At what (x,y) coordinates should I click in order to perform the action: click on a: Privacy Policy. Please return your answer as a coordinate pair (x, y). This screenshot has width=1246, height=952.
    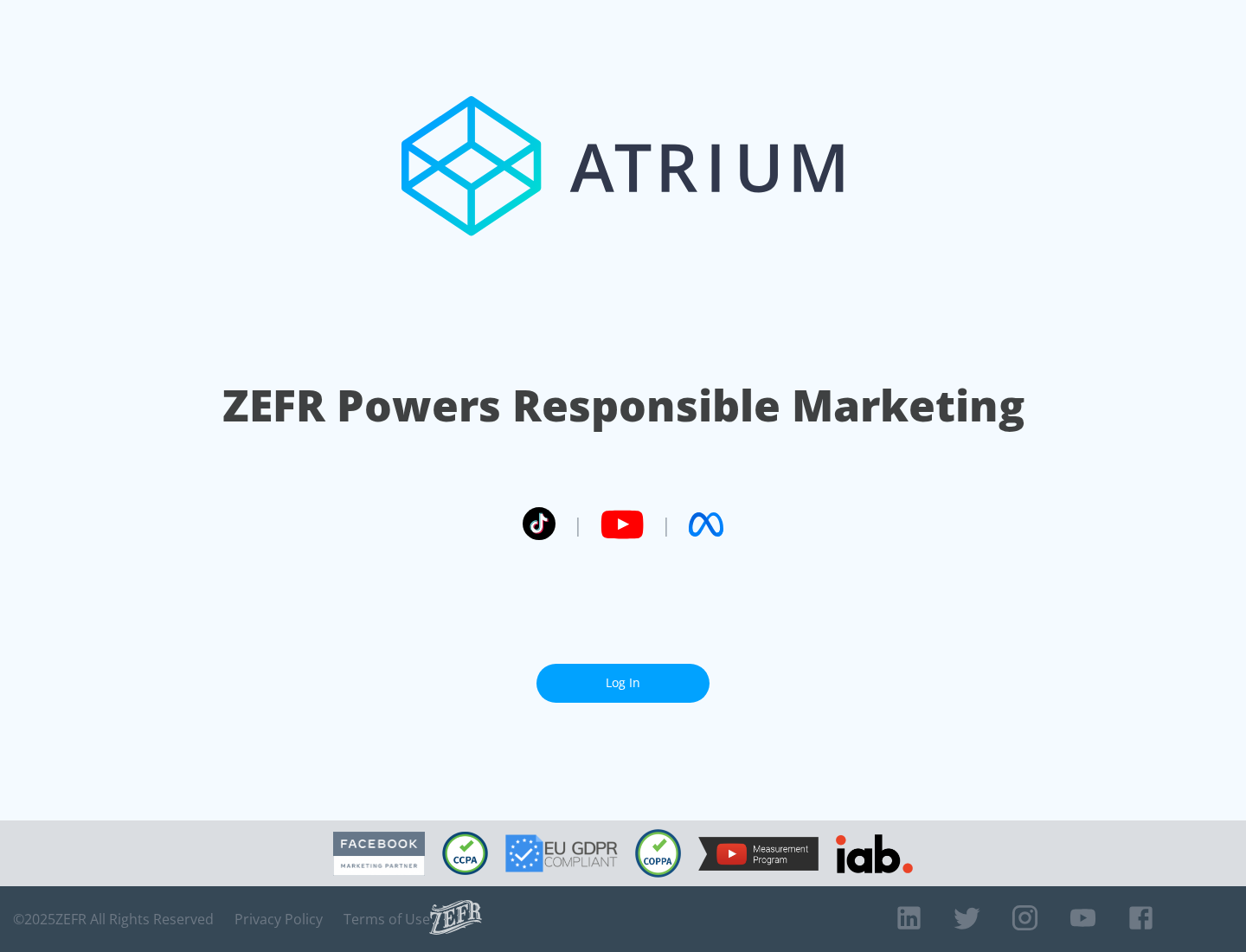
    Looking at the image, I should click on (279, 919).